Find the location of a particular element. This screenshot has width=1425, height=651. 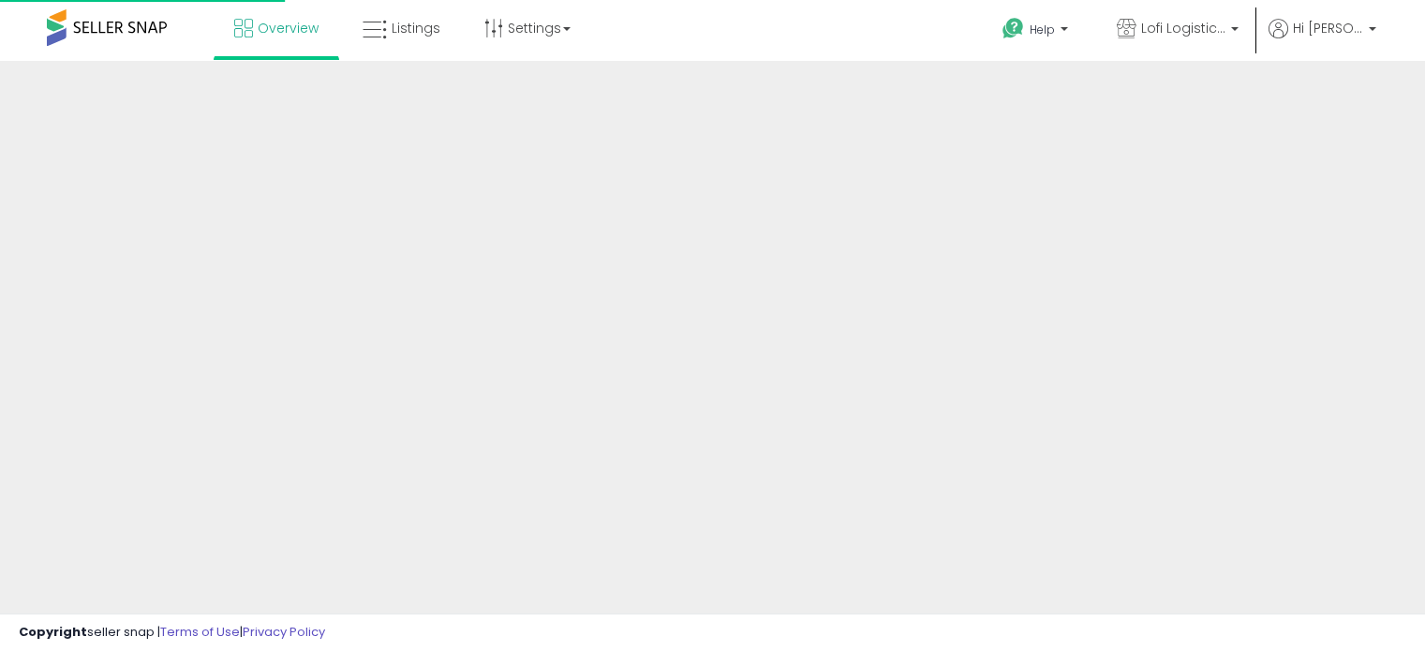

a: Privacy Policy is located at coordinates (284, 632).